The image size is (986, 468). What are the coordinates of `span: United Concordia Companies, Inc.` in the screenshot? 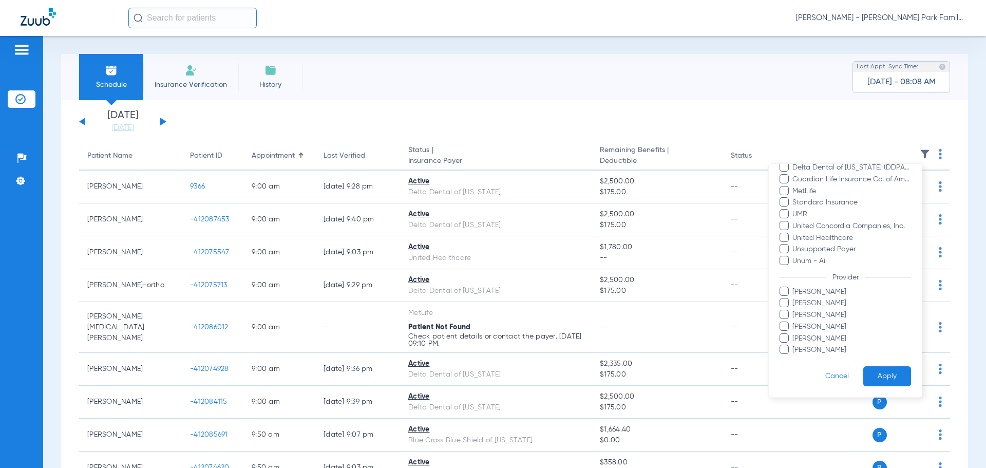 It's located at (852, 226).